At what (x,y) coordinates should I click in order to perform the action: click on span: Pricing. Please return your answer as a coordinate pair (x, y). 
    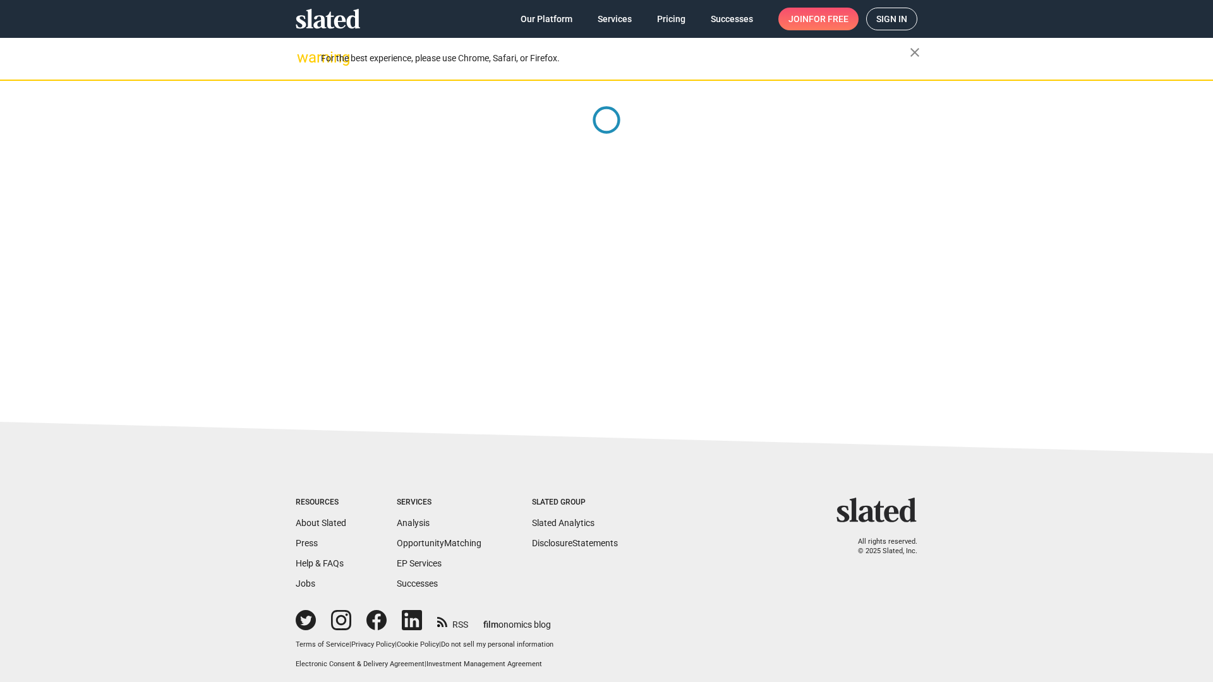
    Looking at the image, I should click on (671, 19).